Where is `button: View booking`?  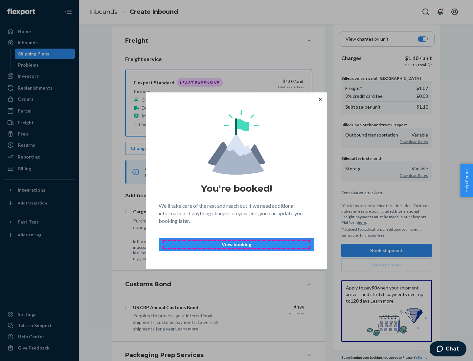 button: View booking is located at coordinates (236, 245).